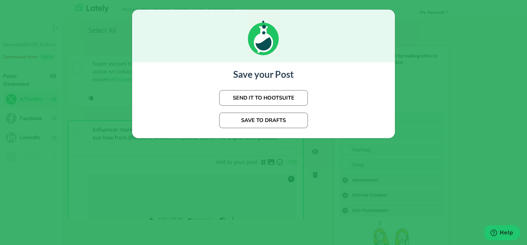  What do you see at coordinates (263, 33) in the screenshot?
I see `img: loading_green.c7b22621.gif` at bounding box center [263, 33].